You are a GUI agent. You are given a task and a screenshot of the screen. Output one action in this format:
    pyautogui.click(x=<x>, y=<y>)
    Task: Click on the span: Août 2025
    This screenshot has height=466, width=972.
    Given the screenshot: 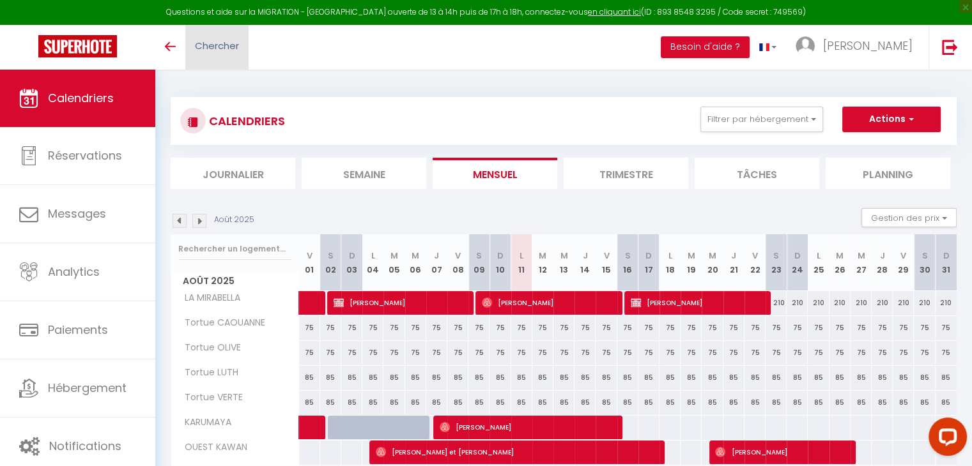 What is the action you would take?
    pyautogui.click(x=234, y=281)
    